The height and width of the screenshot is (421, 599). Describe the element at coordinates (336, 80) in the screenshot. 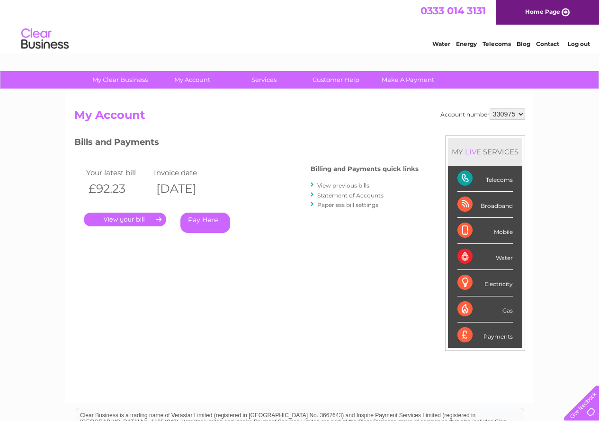

I see `a: Customer Help` at that location.